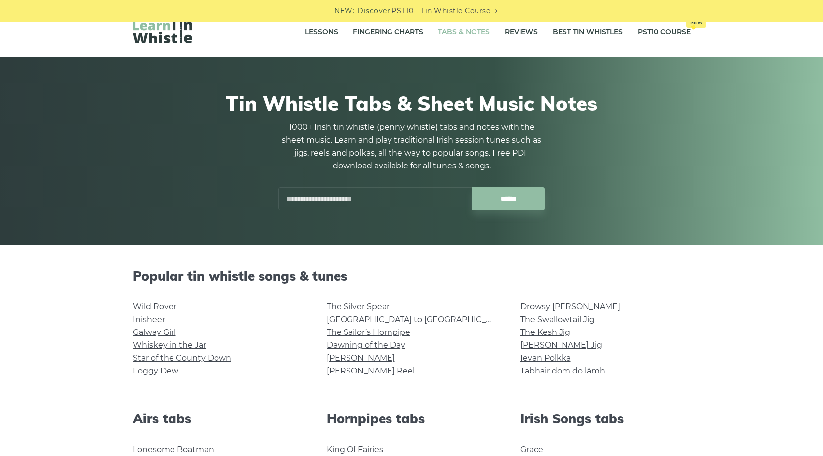 This screenshot has height=456, width=823. Describe the element at coordinates (562, 371) in the screenshot. I see `a: Tabhair dom do lámh` at that location.